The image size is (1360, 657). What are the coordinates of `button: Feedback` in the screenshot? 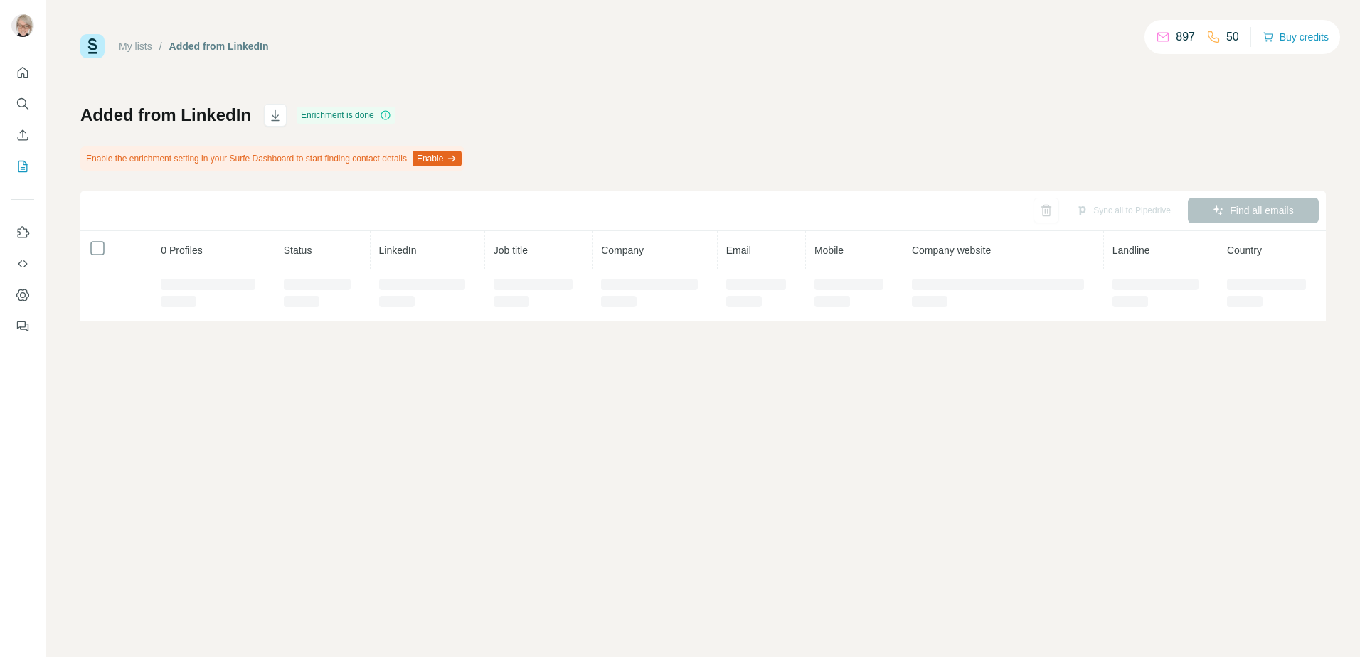 It's located at (23, 327).